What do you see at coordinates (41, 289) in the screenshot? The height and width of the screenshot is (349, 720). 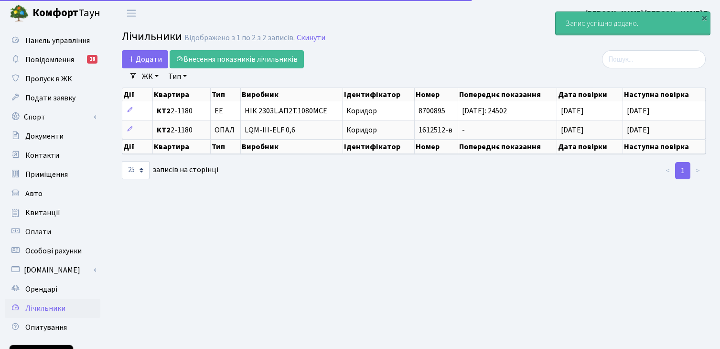 I see `span: Орендарі` at bounding box center [41, 289].